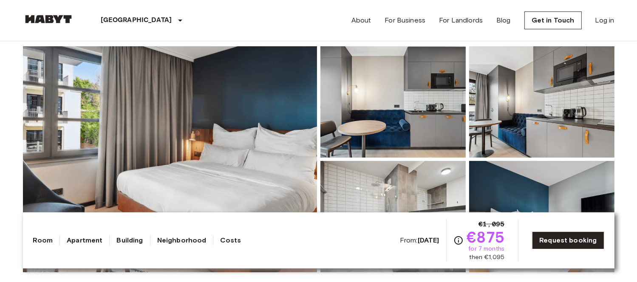  Describe the element at coordinates (568, 241) in the screenshot. I see `a: Request booking` at that location.